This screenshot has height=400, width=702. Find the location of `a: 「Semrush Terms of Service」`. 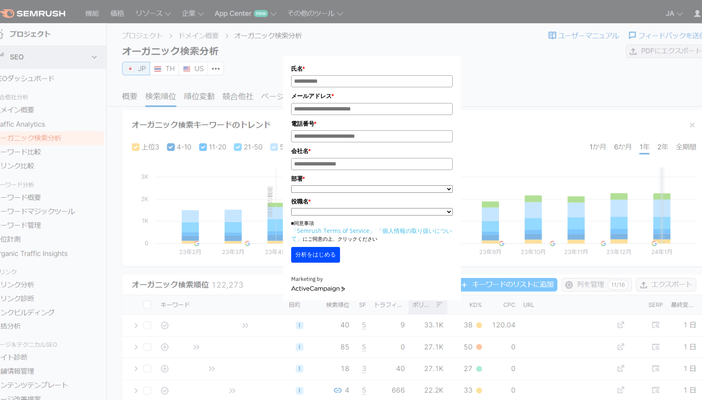

a: 「Semrush Terms of Service」 is located at coordinates (333, 231).